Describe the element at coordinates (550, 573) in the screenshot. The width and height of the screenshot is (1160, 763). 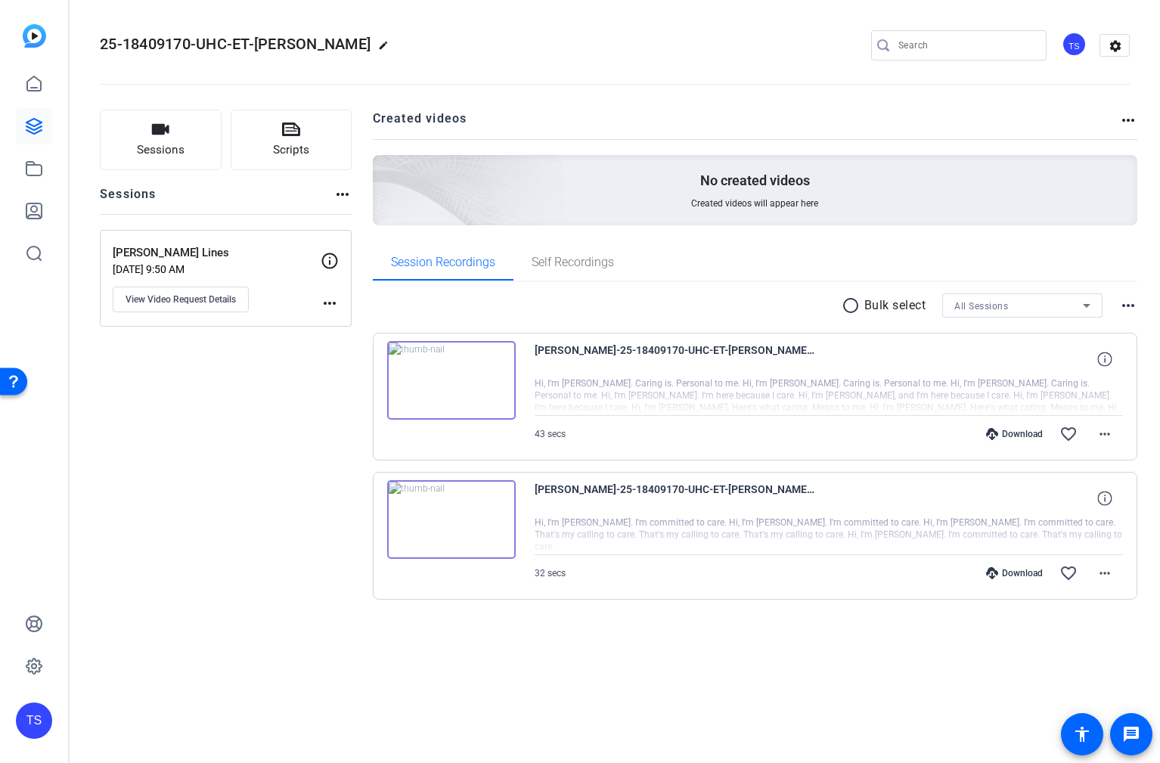
I see `span: 32 secs` at that location.